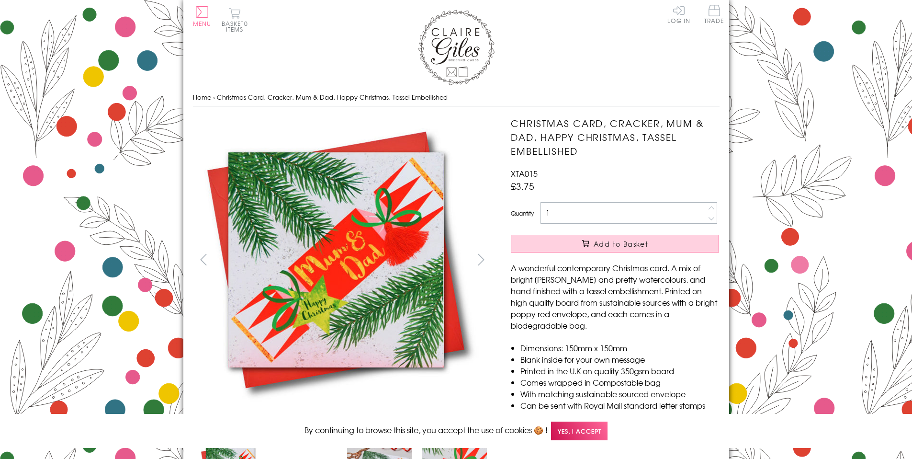 This screenshot has width=912, height=459. Describe the element at coordinates (202, 97) in the screenshot. I see `a: Home` at that location.